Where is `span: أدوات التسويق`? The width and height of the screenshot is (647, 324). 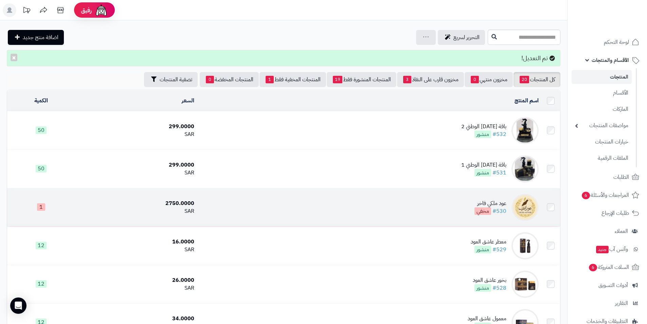
span: أدوات التسويق is located at coordinates (613, 285).